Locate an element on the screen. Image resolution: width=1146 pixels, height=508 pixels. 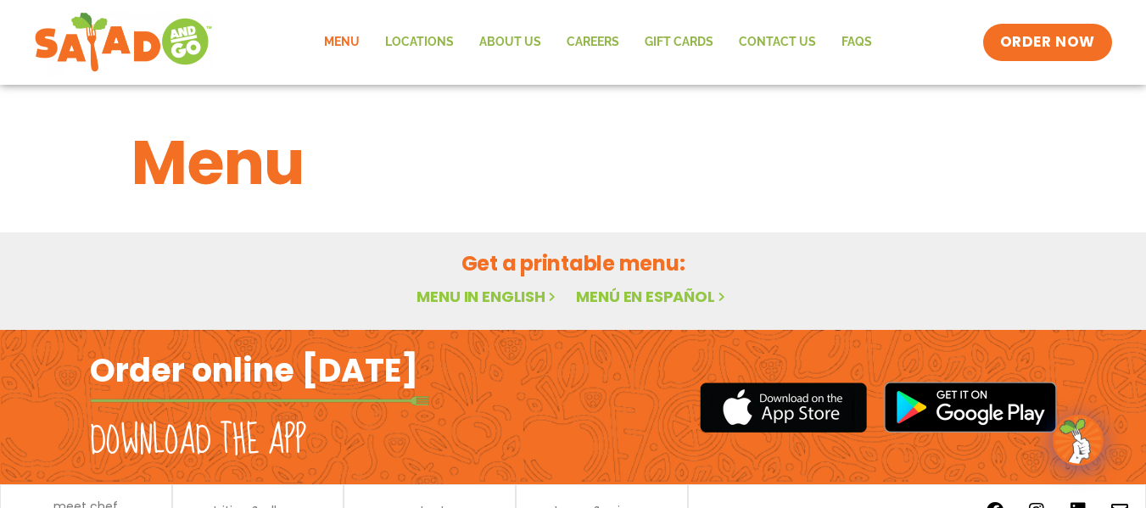
nav: Menu is located at coordinates (598, 42).